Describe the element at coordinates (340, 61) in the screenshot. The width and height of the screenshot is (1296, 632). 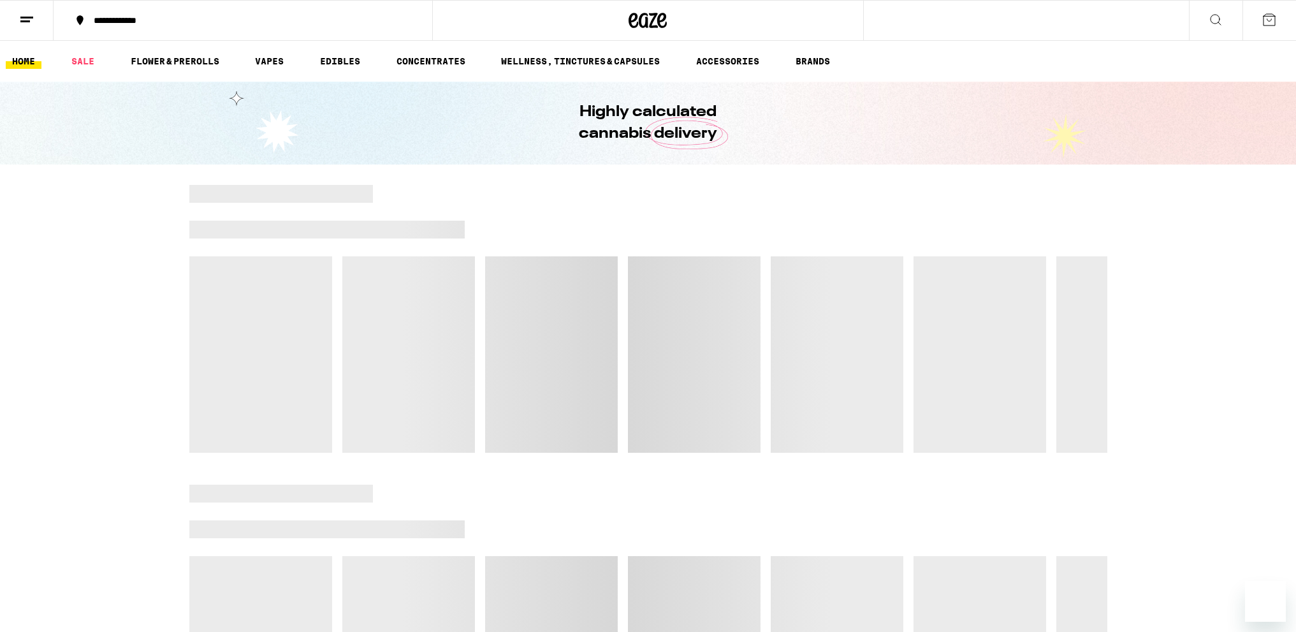
I see `a: EDIBLES` at that location.